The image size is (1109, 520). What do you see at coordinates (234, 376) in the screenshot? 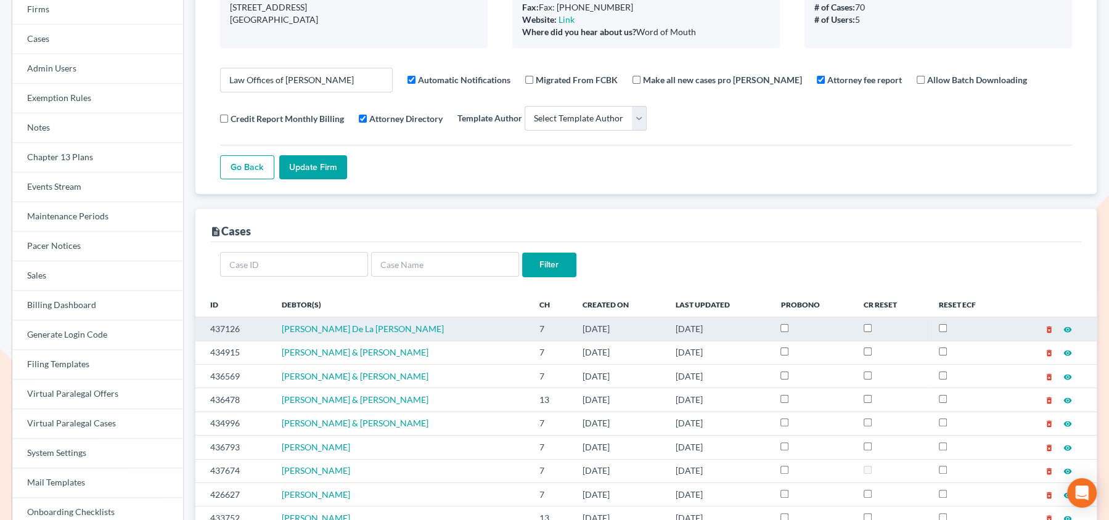
I see `td: 436569` at bounding box center [234, 376].